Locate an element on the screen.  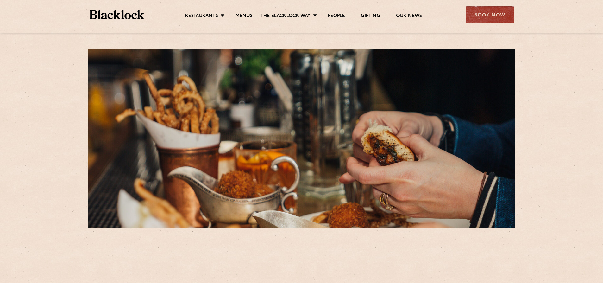
a: People is located at coordinates (337, 16).